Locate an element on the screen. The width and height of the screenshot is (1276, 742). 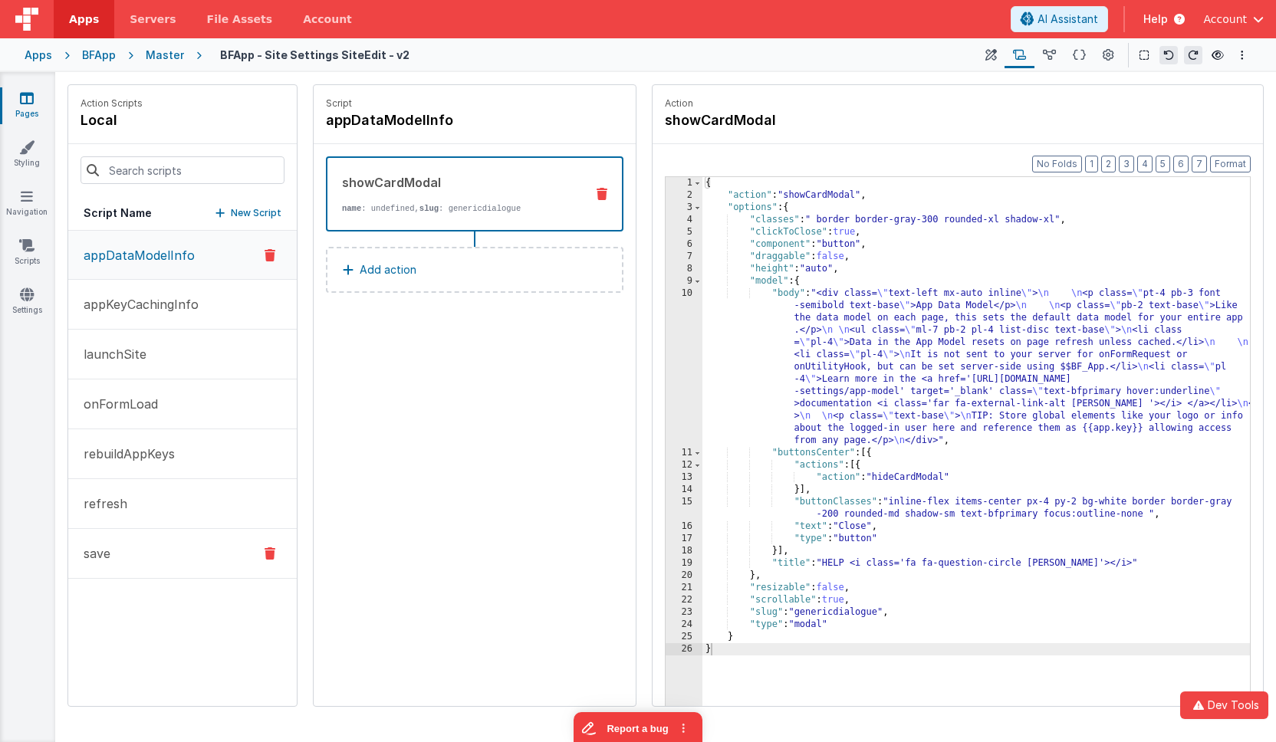
button: New Script is located at coordinates (249, 213).